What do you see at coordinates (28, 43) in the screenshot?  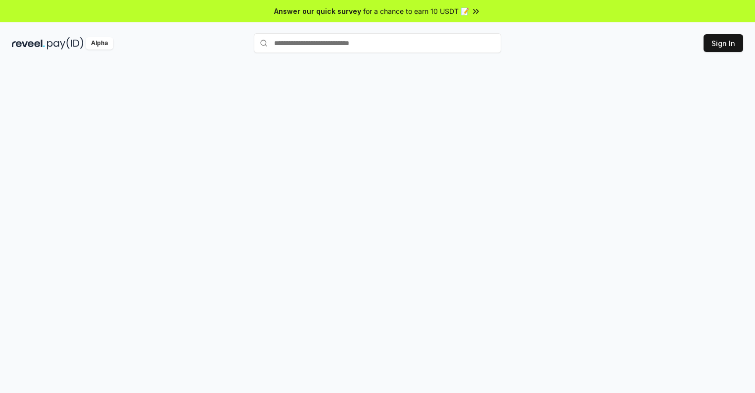 I see `img: reveel_dark` at bounding box center [28, 43].